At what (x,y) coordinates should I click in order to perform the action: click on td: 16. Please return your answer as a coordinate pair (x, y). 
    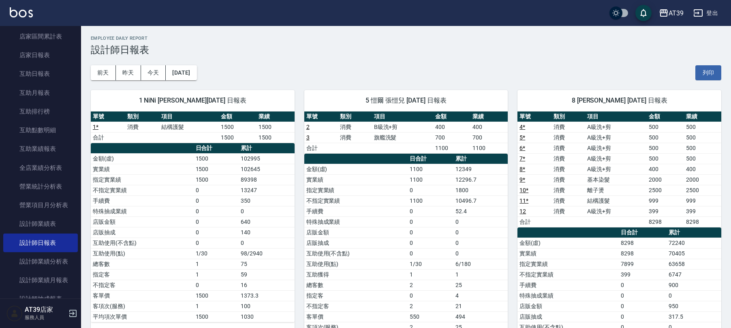
    Looking at the image, I should click on (266, 285).